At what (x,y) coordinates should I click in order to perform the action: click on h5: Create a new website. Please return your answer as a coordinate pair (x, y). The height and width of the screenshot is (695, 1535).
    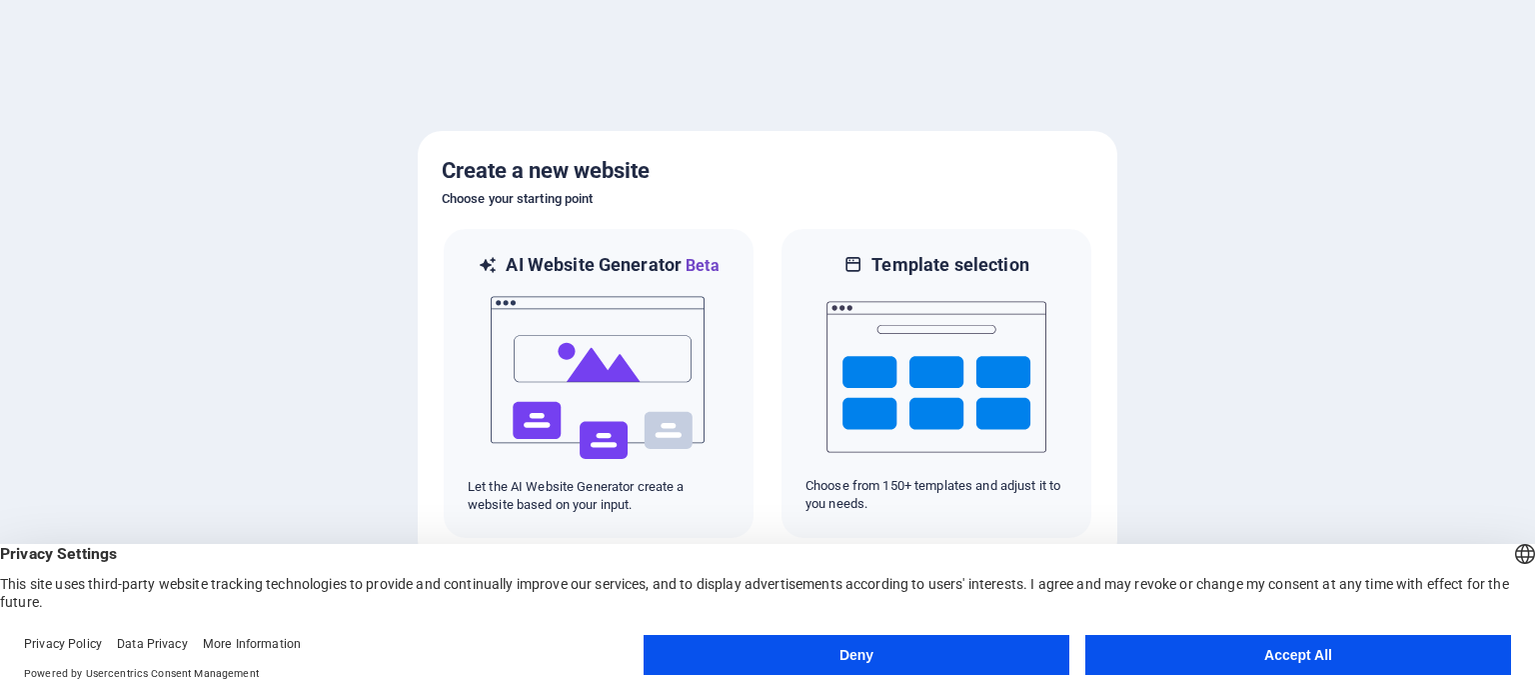
    Looking at the image, I should click on (768, 171).